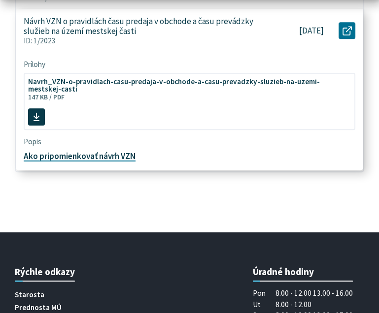 This screenshot has height=313, width=379. Describe the element at coordinates (46, 97) in the screenshot. I see `span: 147 KB / PDF` at that location.